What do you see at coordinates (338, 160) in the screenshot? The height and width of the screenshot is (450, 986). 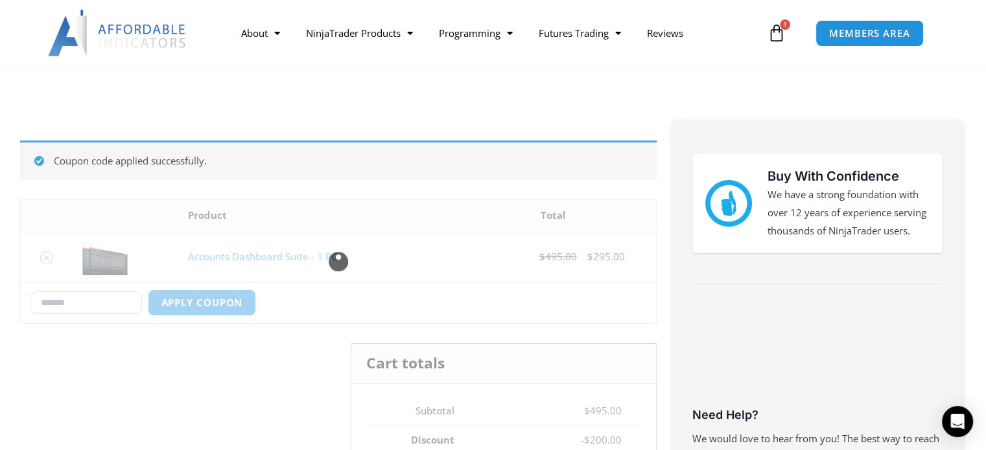 I see `div: Coupon code applied successfully.` at bounding box center [338, 160].